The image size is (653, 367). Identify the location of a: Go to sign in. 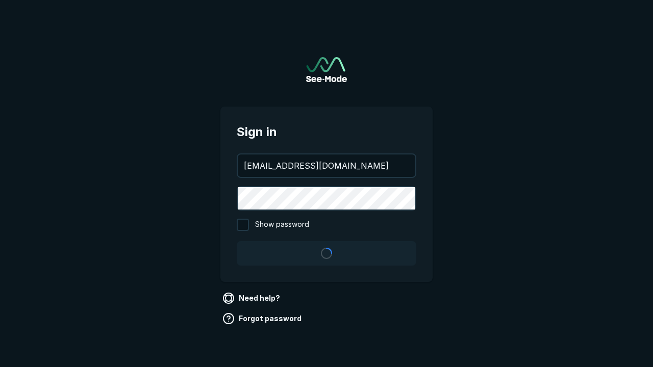
(326, 69).